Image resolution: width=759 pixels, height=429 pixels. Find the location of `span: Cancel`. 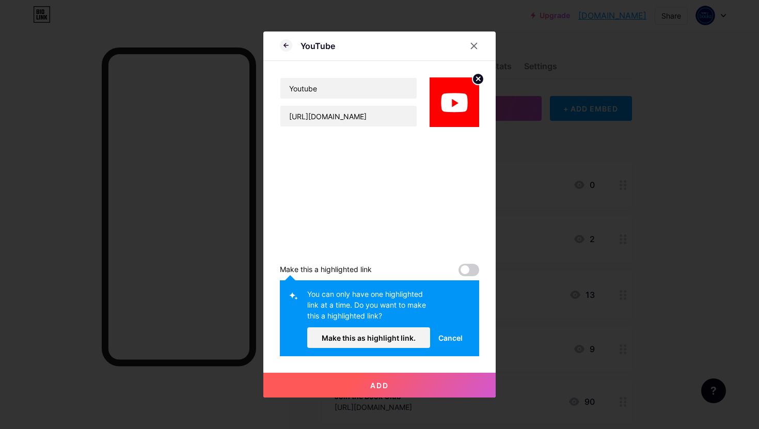

span: Cancel is located at coordinates (450, 337).